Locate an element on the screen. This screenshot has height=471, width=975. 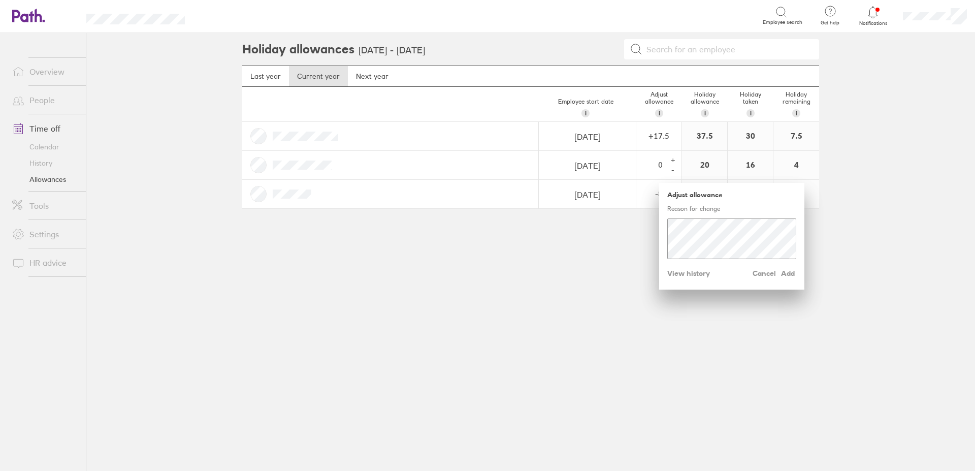
a: Notifications is located at coordinates (873, 16).